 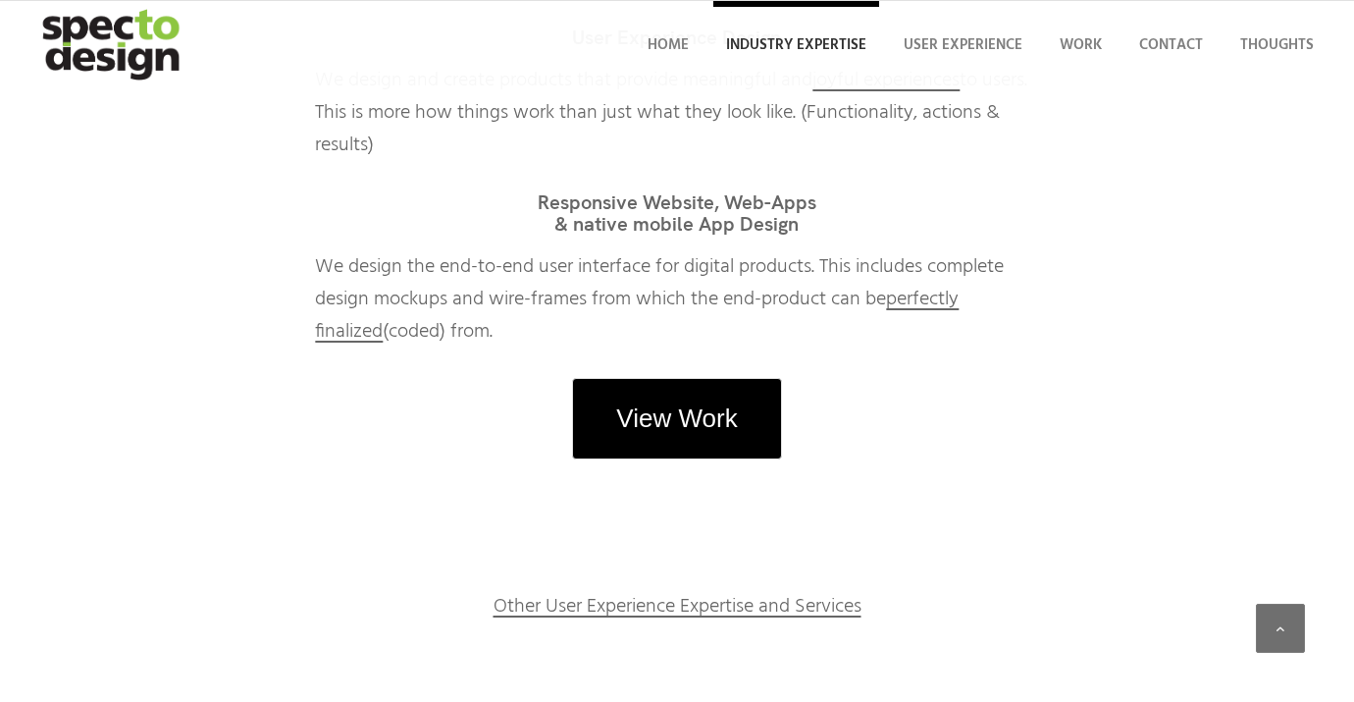 I want to click on a: joyful experiences, so click(x=886, y=80).